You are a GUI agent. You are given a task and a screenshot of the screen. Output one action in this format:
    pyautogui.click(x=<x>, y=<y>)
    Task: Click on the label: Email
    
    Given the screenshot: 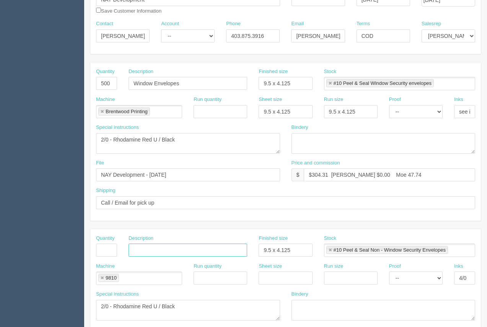 What is the action you would take?
    pyautogui.click(x=297, y=24)
    